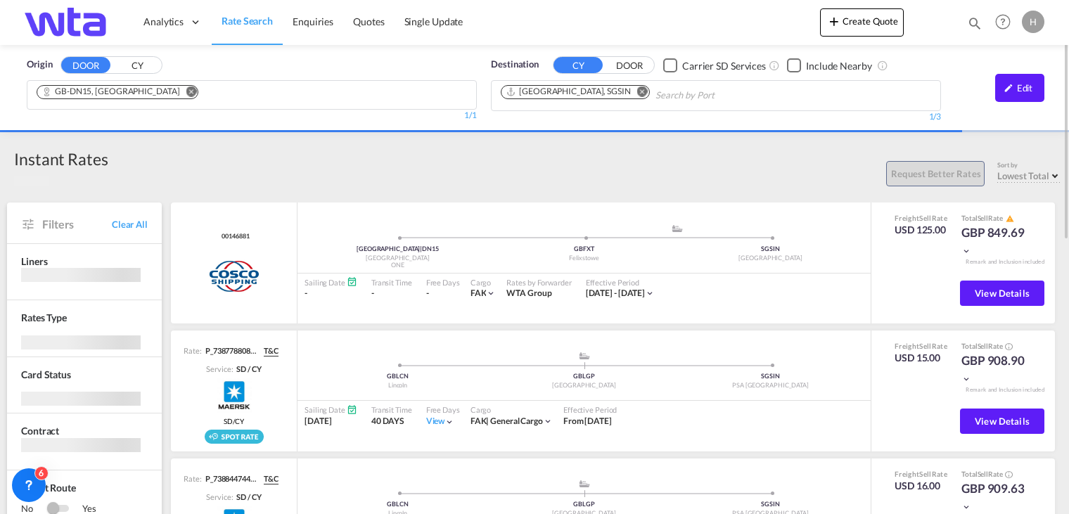 This screenshot has width=1069, height=514. What do you see at coordinates (539, 293) in the screenshot?
I see `div: WTA Group` at bounding box center [539, 293].